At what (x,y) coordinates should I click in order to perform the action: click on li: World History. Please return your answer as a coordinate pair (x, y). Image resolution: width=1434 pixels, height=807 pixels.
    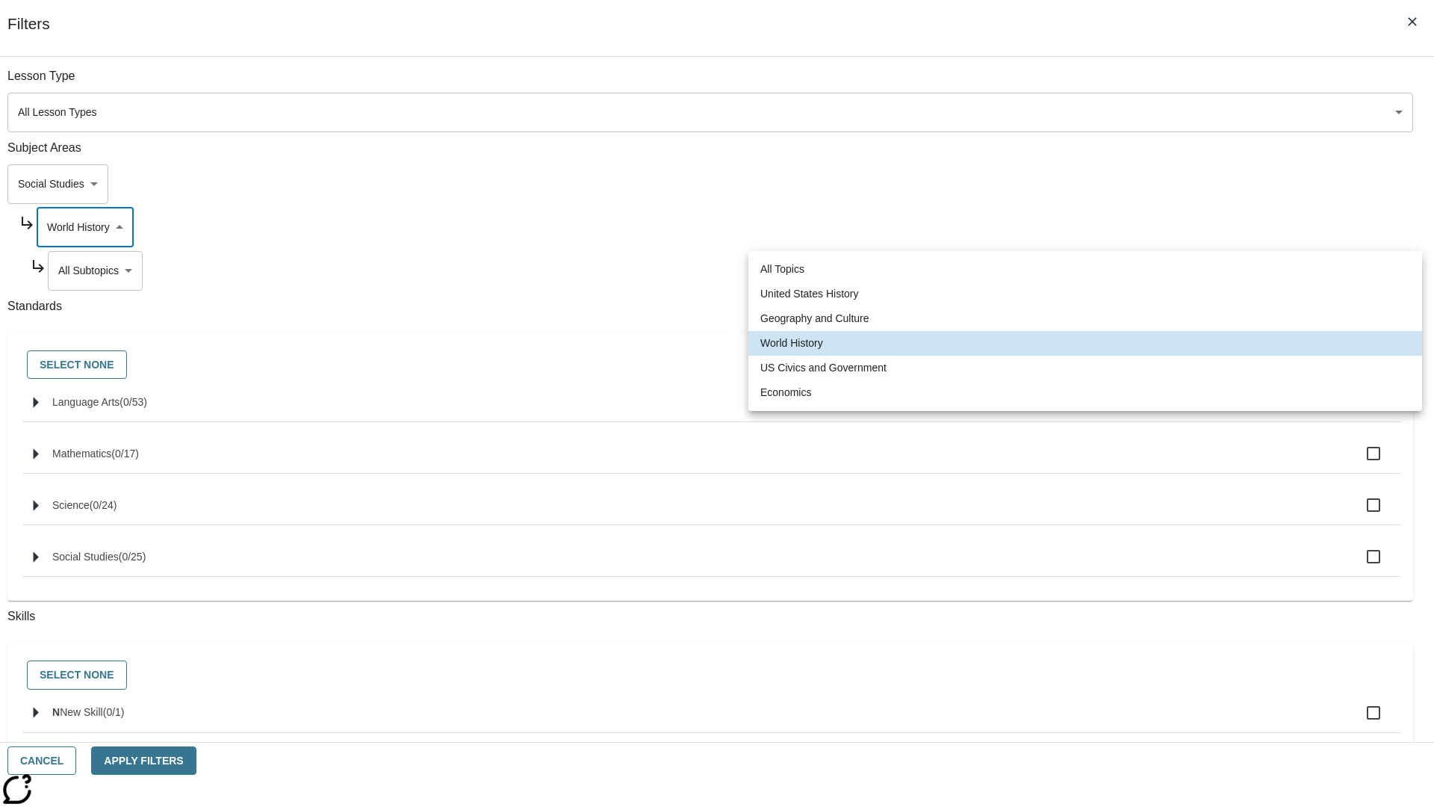
    Looking at the image, I should click on (1085, 343).